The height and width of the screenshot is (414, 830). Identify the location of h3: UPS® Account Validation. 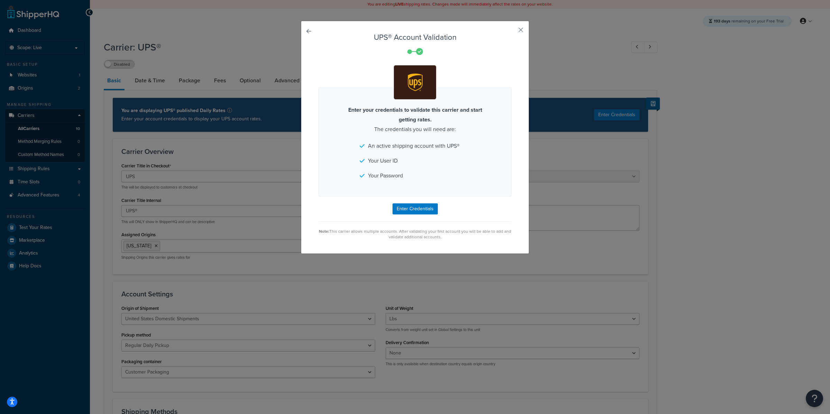
(415, 37).